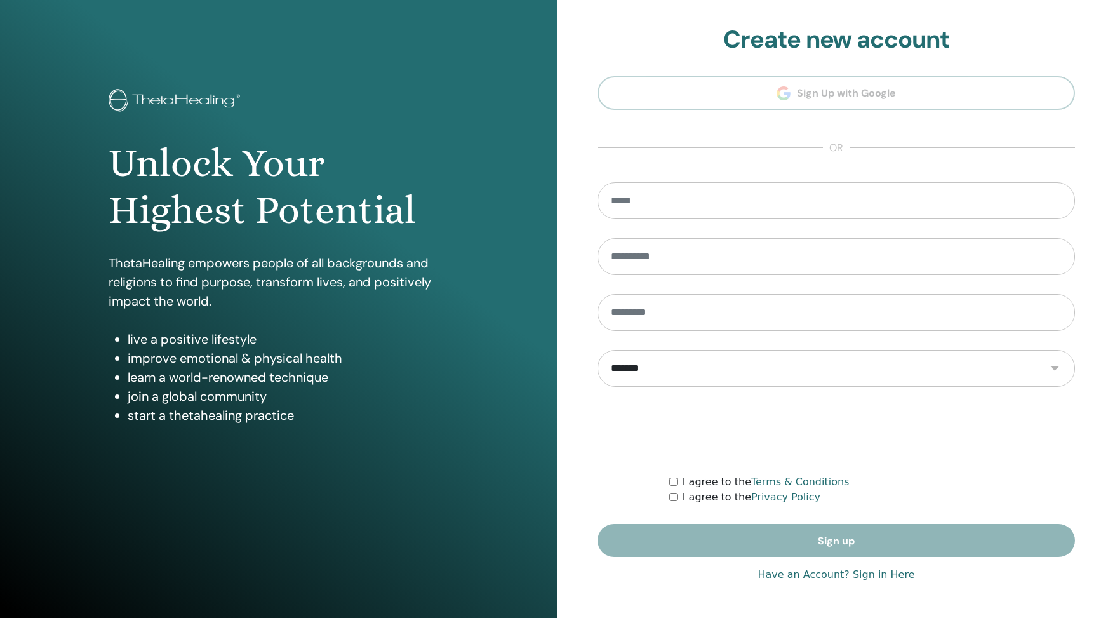  What do you see at coordinates (800, 481) in the screenshot?
I see `a: Terms & Conditions` at bounding box center [800, 481].